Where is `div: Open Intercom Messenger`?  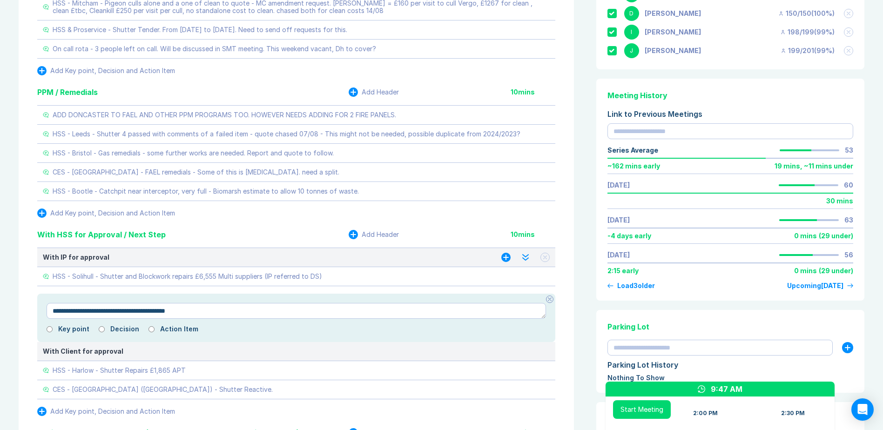
div: Open Intercom Messenger is located at coordinates (863, 410).